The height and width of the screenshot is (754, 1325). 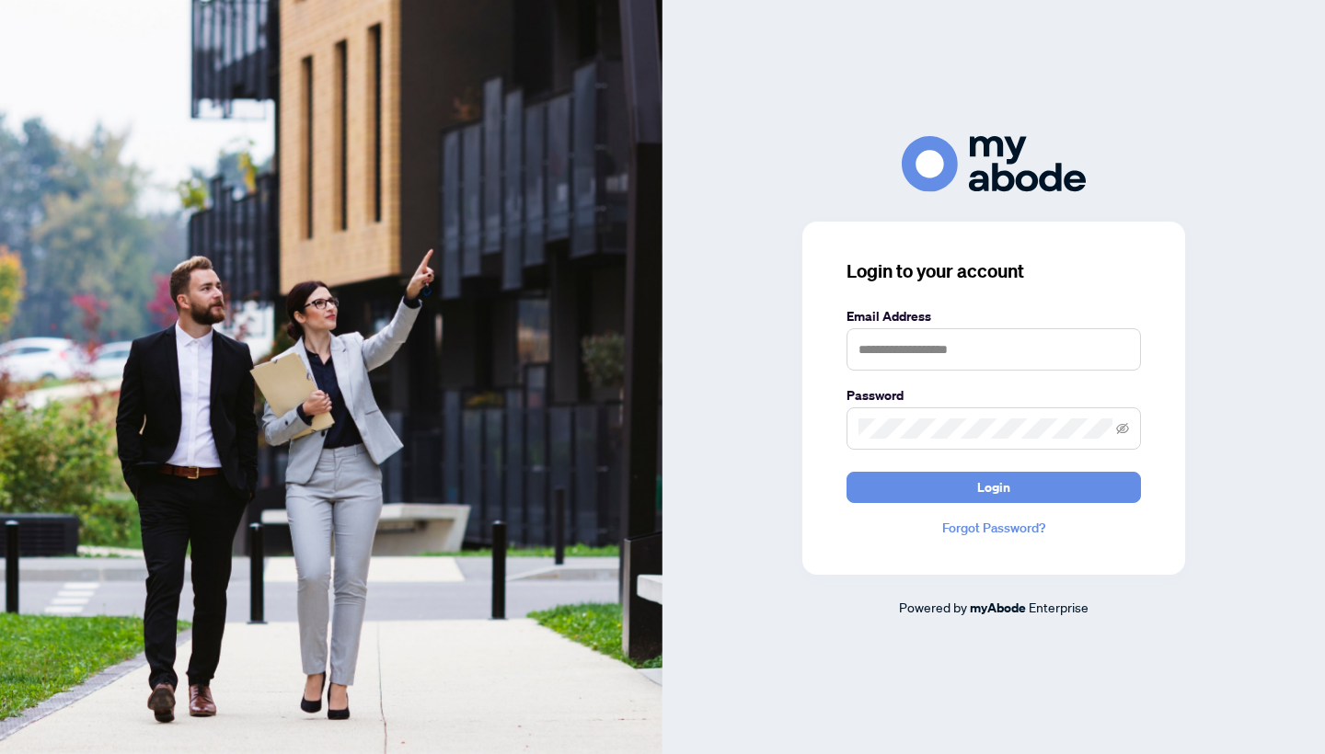 I want to click on label: Password, so click(x=994, y=396).